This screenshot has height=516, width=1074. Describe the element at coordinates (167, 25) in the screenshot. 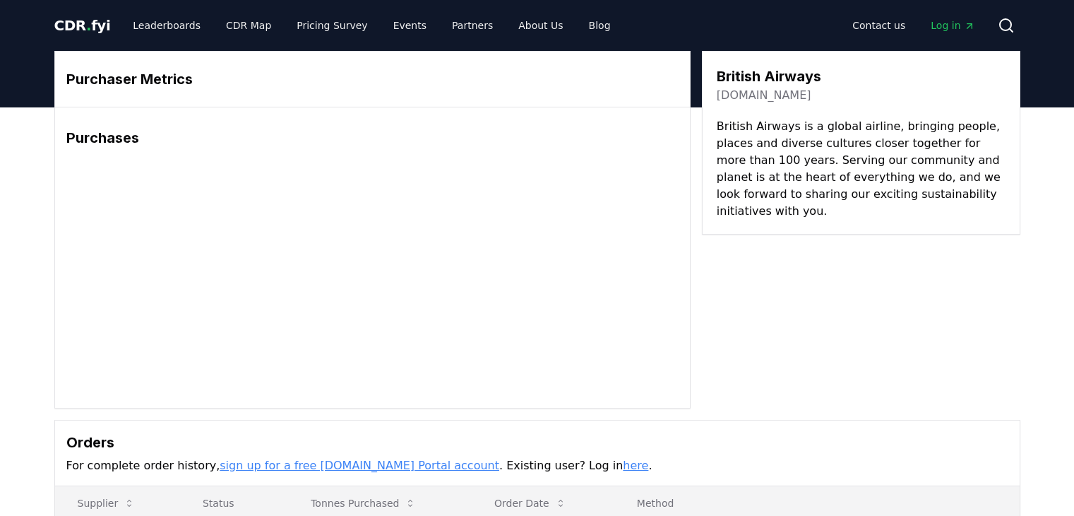

I see `a: Leaderboards` at that location.